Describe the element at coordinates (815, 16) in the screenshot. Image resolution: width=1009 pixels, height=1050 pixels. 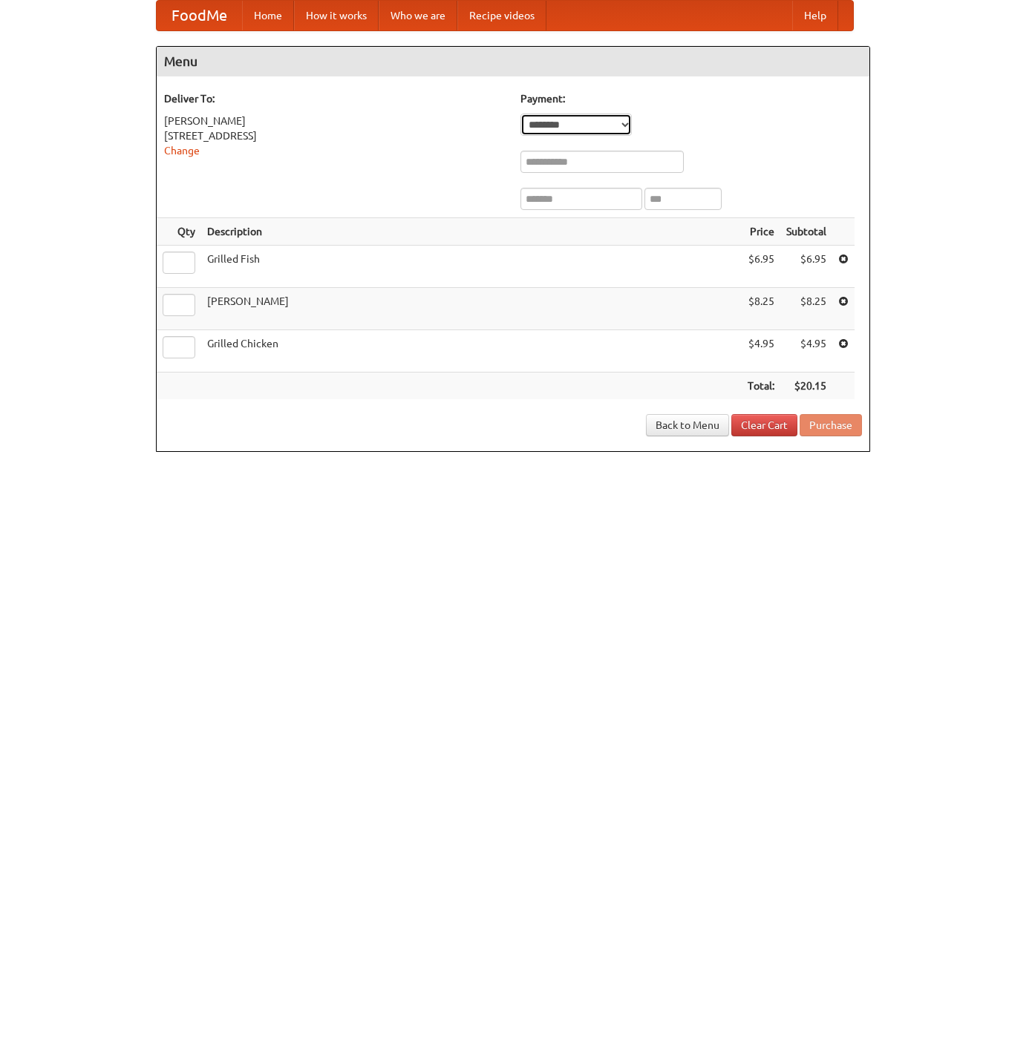
I see `a: Help` at that location.